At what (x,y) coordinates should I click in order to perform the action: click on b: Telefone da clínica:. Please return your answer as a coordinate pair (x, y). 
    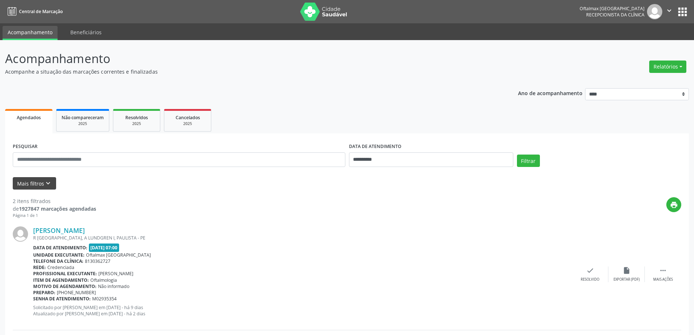
    Looking at the image, I should click on (58, 261).